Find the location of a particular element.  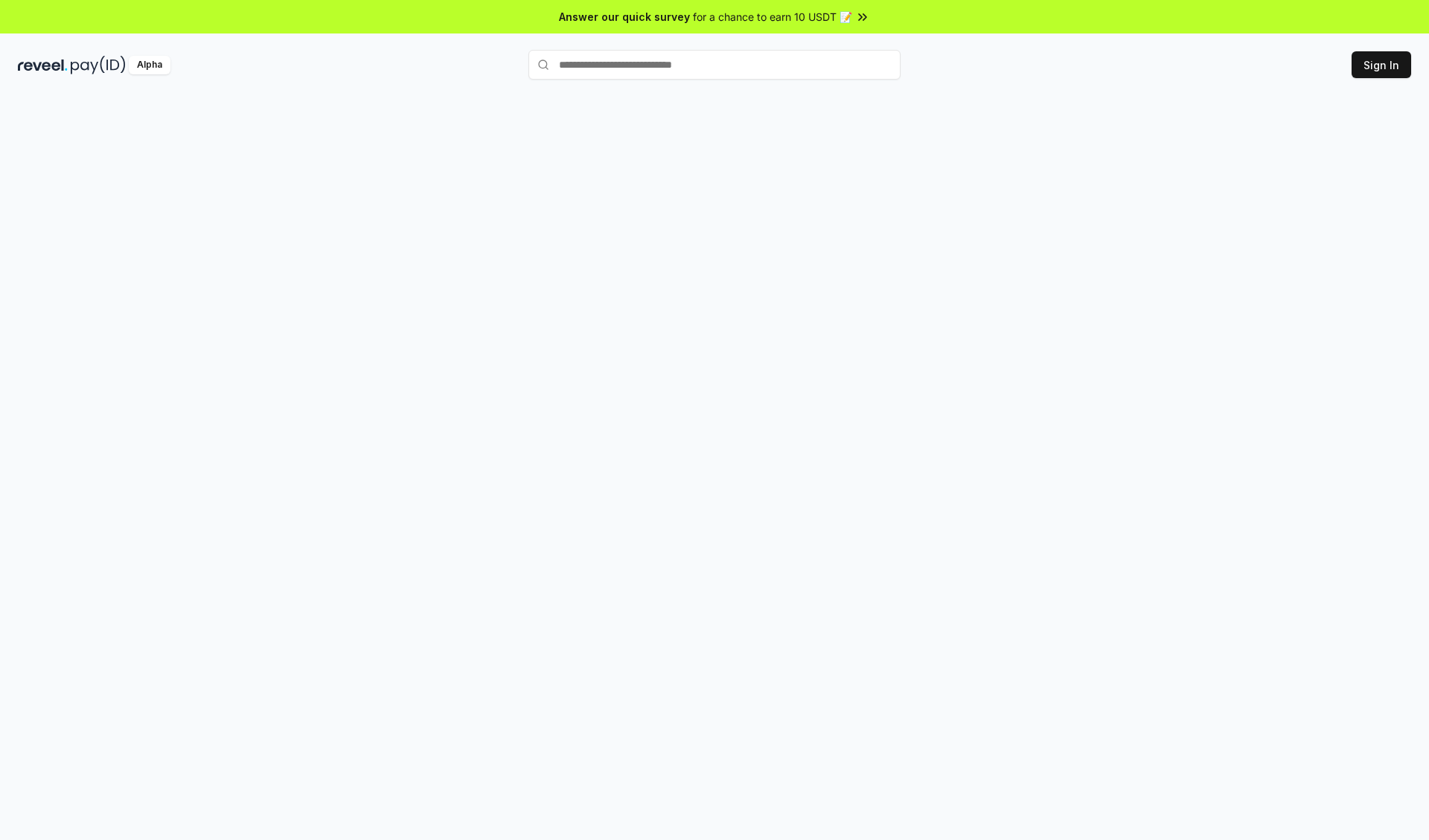

img: pay_id is located at coordinates (99, 64).